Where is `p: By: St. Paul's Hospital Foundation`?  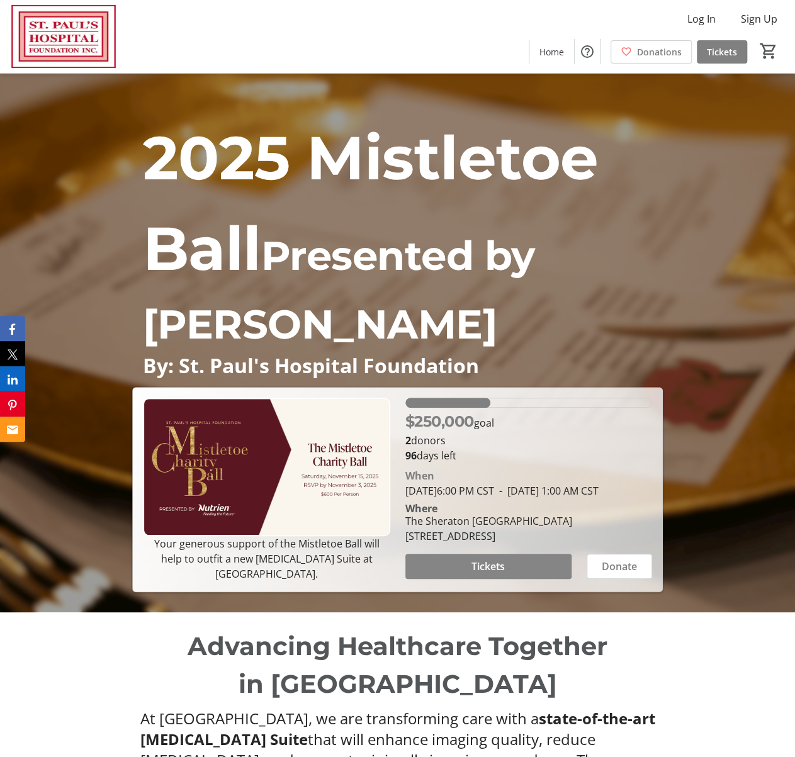
p: By: St. Paul's Hospital Foundation is located at coordinates (397, 365).